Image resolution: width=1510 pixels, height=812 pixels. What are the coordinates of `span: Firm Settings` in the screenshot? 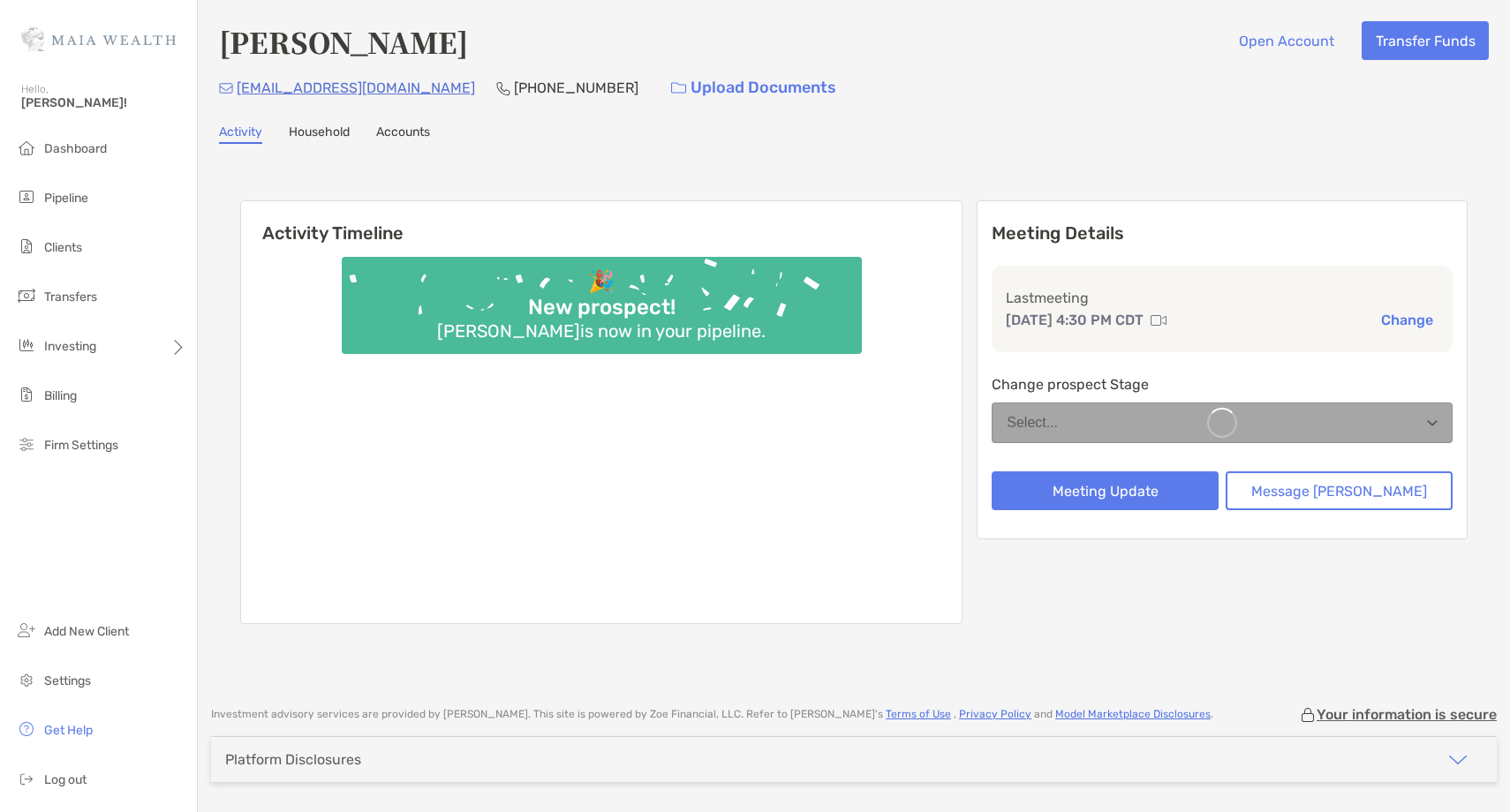 It's located at (82, 445).